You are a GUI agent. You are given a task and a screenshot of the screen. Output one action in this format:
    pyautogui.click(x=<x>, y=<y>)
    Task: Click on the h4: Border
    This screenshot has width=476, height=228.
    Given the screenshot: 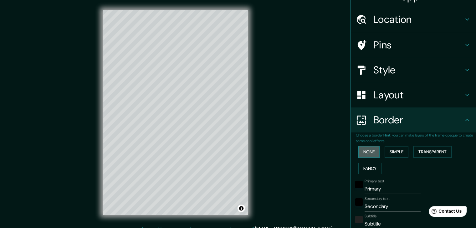 What is the action you would take?
    pyautogui.click(x=418, y=120)
    